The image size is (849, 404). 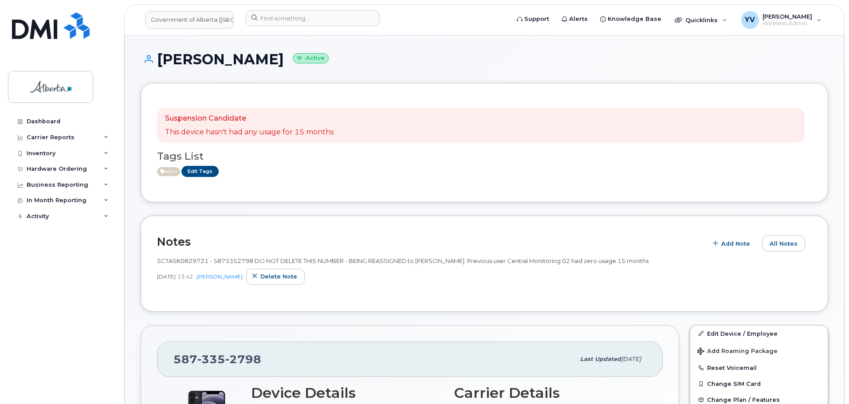 What do you see at coordinates (276, 277) in the screenshot?
I see `button: Delete note` at bounding box center [276, 277].